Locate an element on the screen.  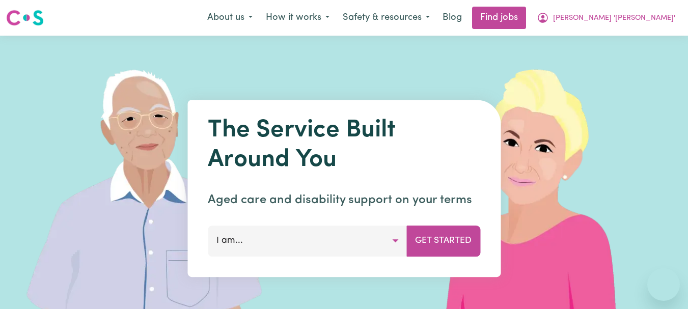
img: Careseekers logo is located at coordinates (25, 18).